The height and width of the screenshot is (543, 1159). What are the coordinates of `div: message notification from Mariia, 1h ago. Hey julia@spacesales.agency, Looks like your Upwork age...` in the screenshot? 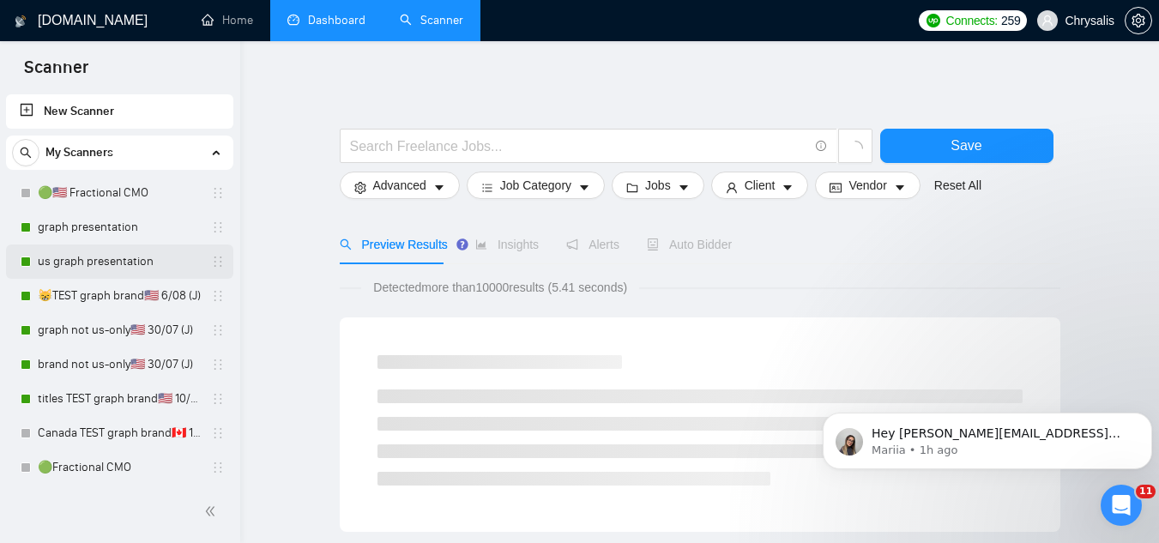 It's located at (172, 64).